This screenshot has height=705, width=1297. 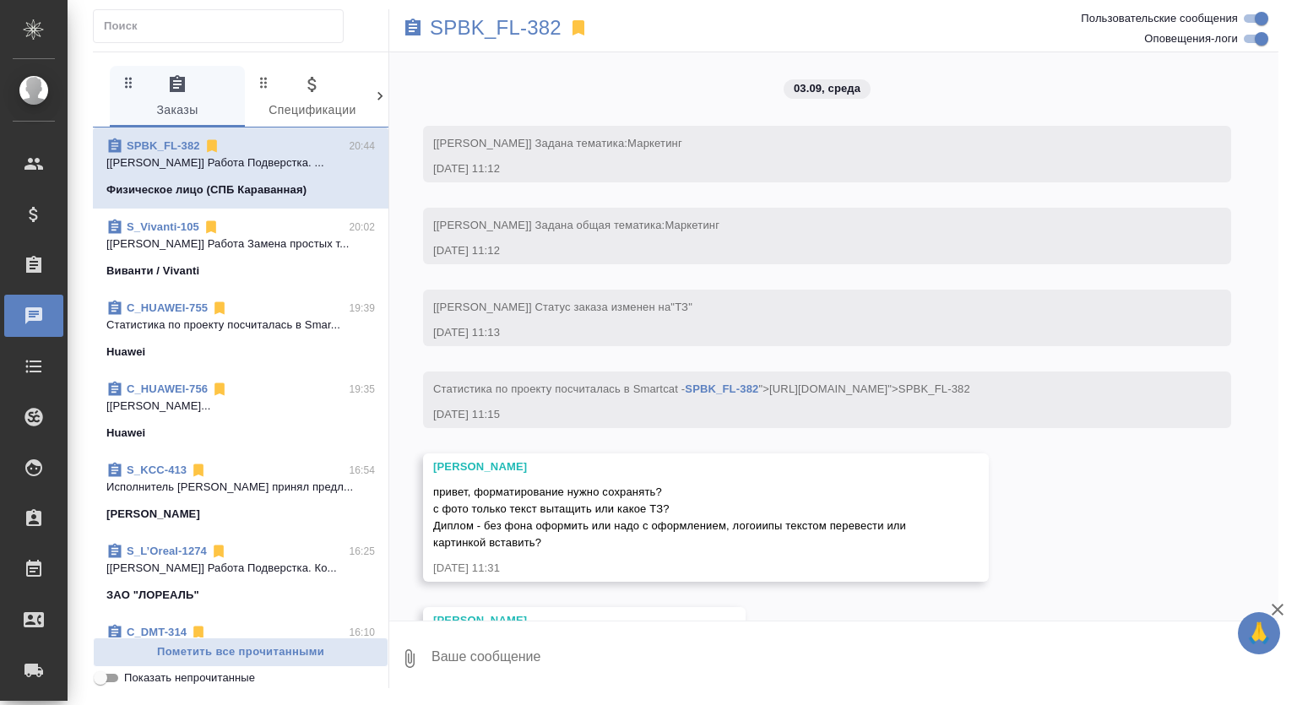 What do you see at coordinates (166, 551) in the screenshot?
I see `a: S_L’Oreal-1274` at bounding box center [166, 551].